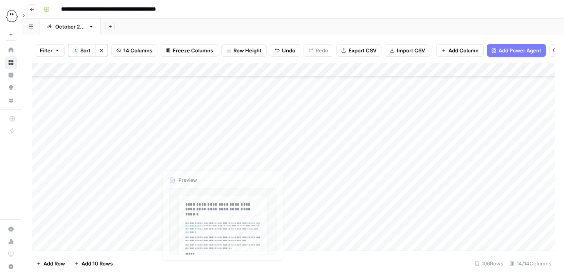 The height and width of the screenshot is (276, 564). What do you see at coordinates (463, 51) in the screenshot?
I see `span: Add Column` at bounding box center [463, 51].